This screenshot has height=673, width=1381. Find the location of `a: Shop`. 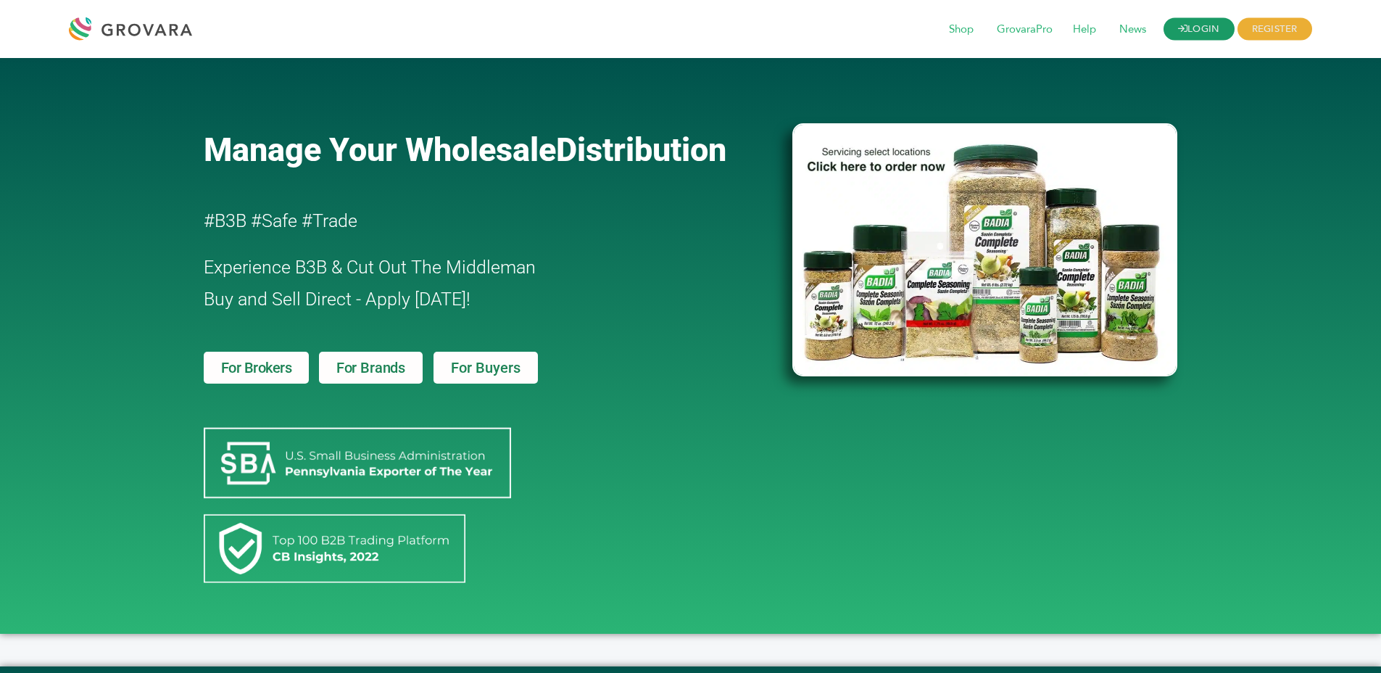

a: Shop is located at coordinates (961, 30).